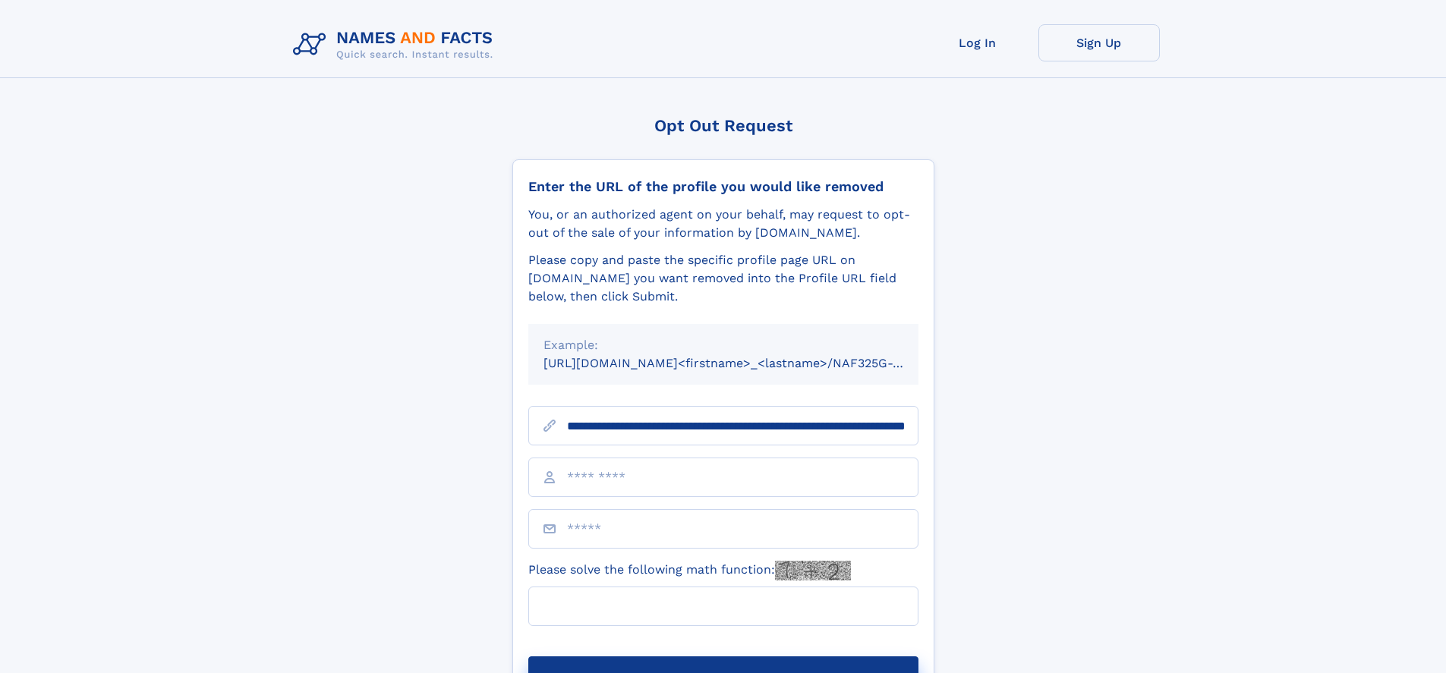  I want to click on a: Log In, so click(978, 43).